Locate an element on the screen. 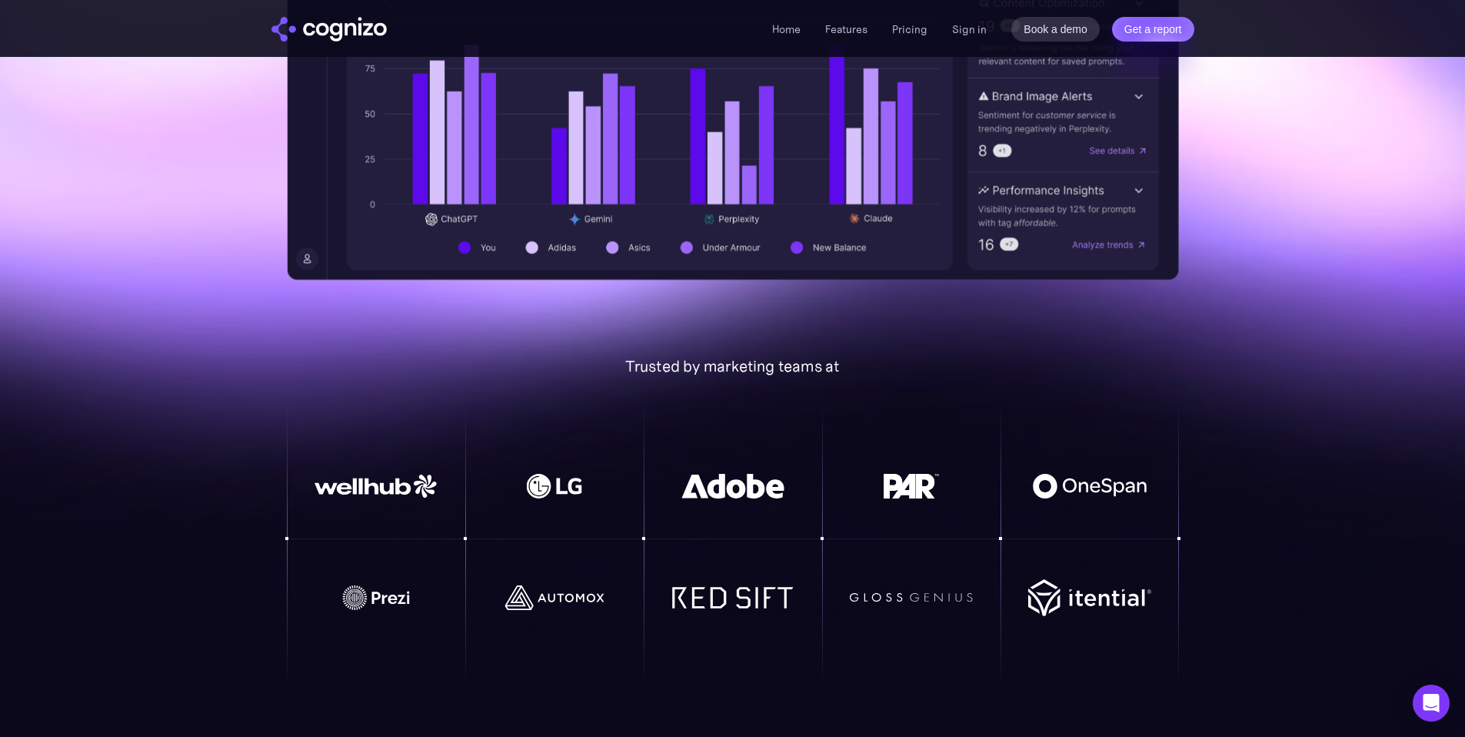 The image size is (1465, 737). a: home is located at coordinates (329, 29).